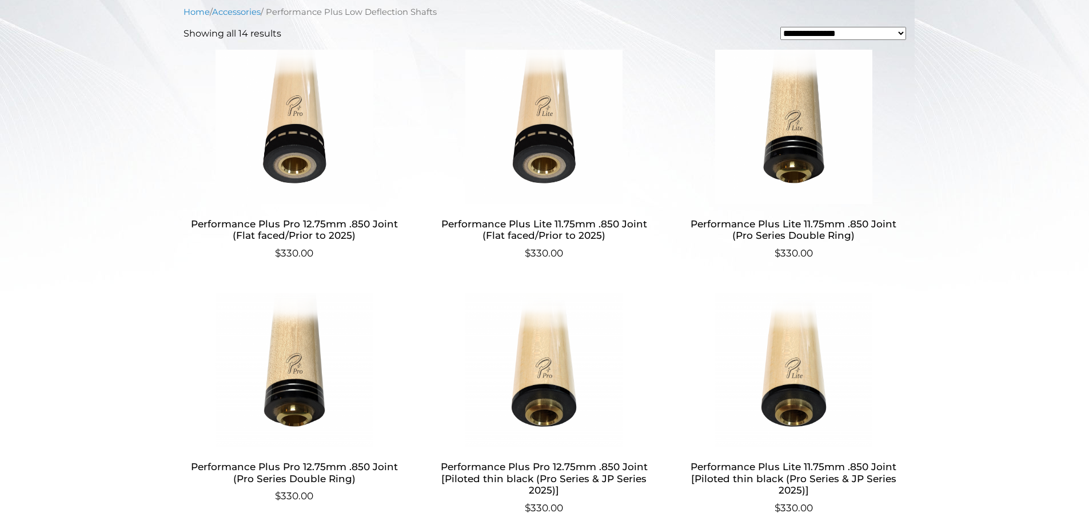 This screenshot has height=525, width=1089. What do you see at coordinates (294, 473) in the screenshot?
I see `h2: Performance Plus Pro 12.75mm .850 Joint (Pro Series Double Ring)` at bounding box center [294, 473].